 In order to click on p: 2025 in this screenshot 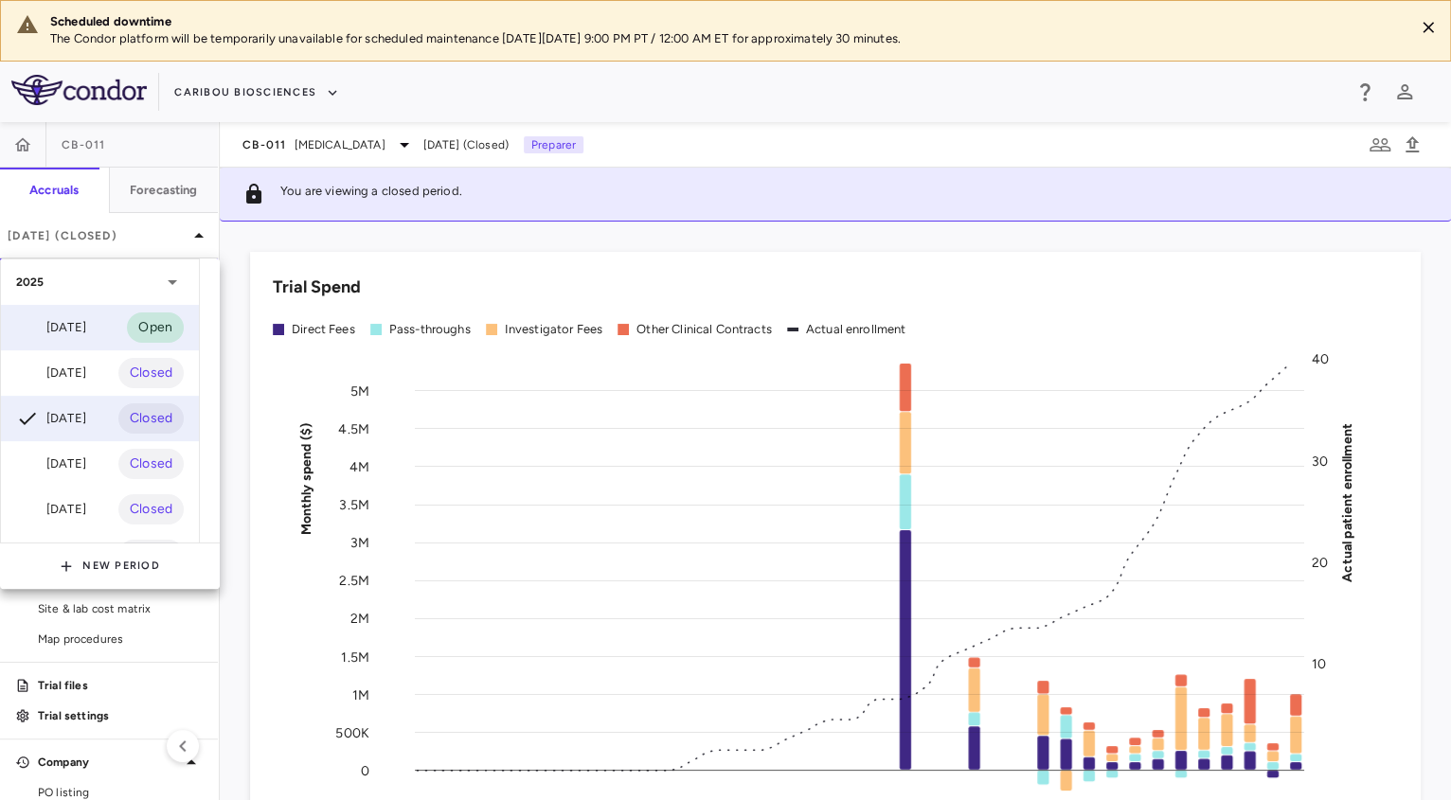, I will do `click(30, 282)`.